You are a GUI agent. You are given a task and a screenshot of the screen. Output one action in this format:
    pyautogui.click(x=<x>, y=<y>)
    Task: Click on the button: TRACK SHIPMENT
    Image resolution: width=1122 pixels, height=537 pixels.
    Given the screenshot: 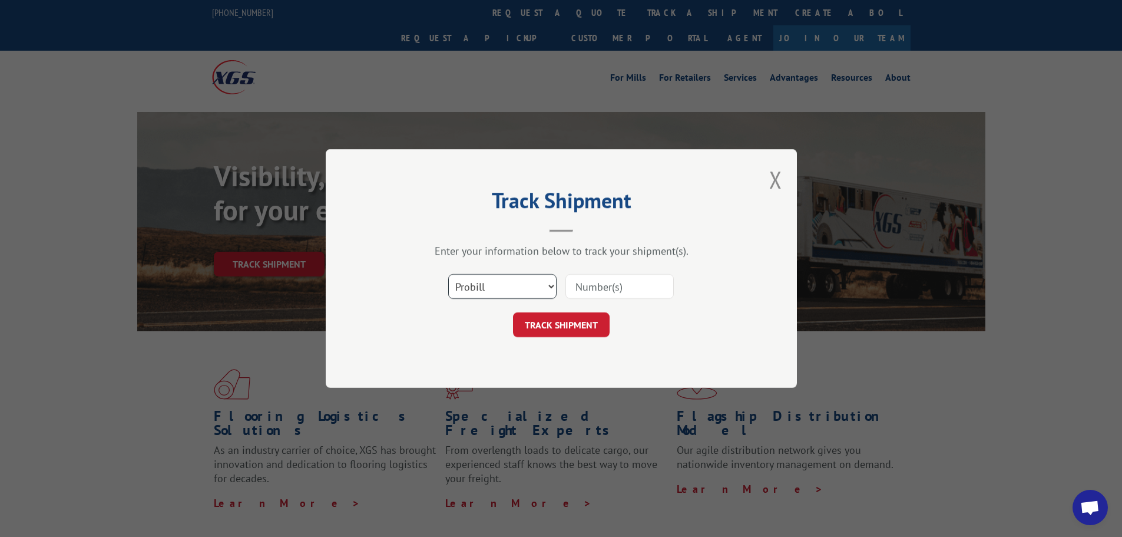 What is the action you would take?
    pyautogui.click(x=561, y=325)
    